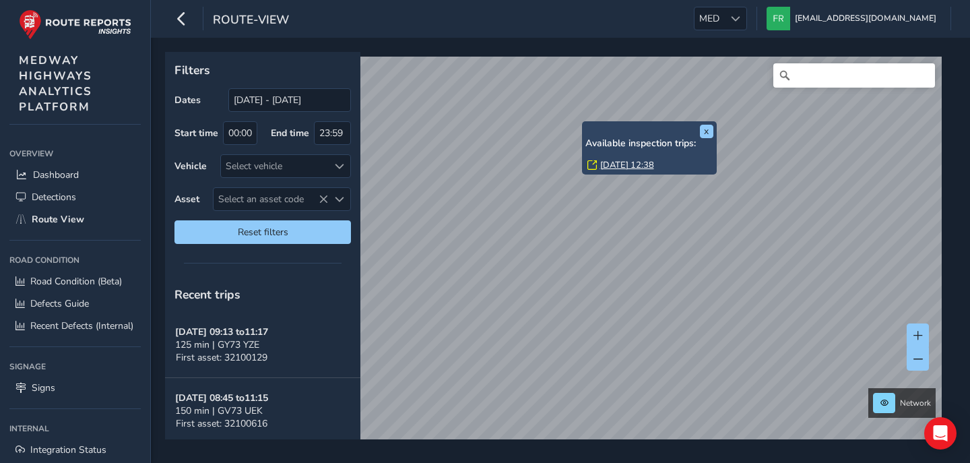  I want to click on a: Recent Defects (Internal), so click(75, 325).